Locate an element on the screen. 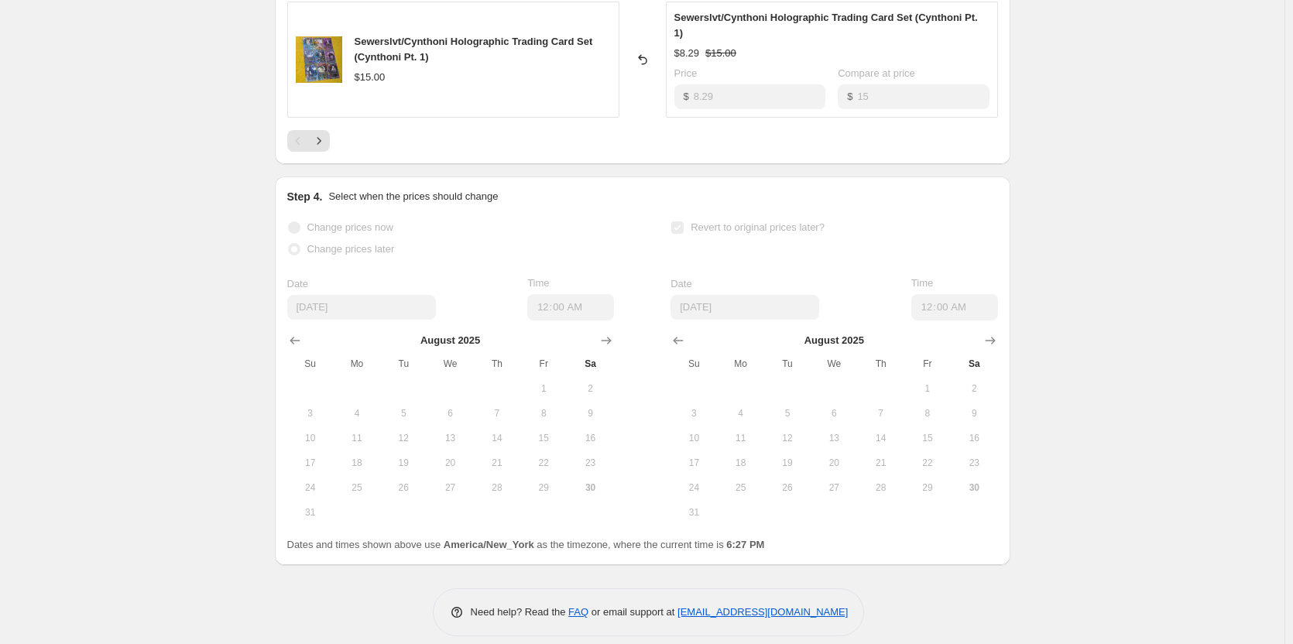  span: 29 is located at coordinates (544, 488).